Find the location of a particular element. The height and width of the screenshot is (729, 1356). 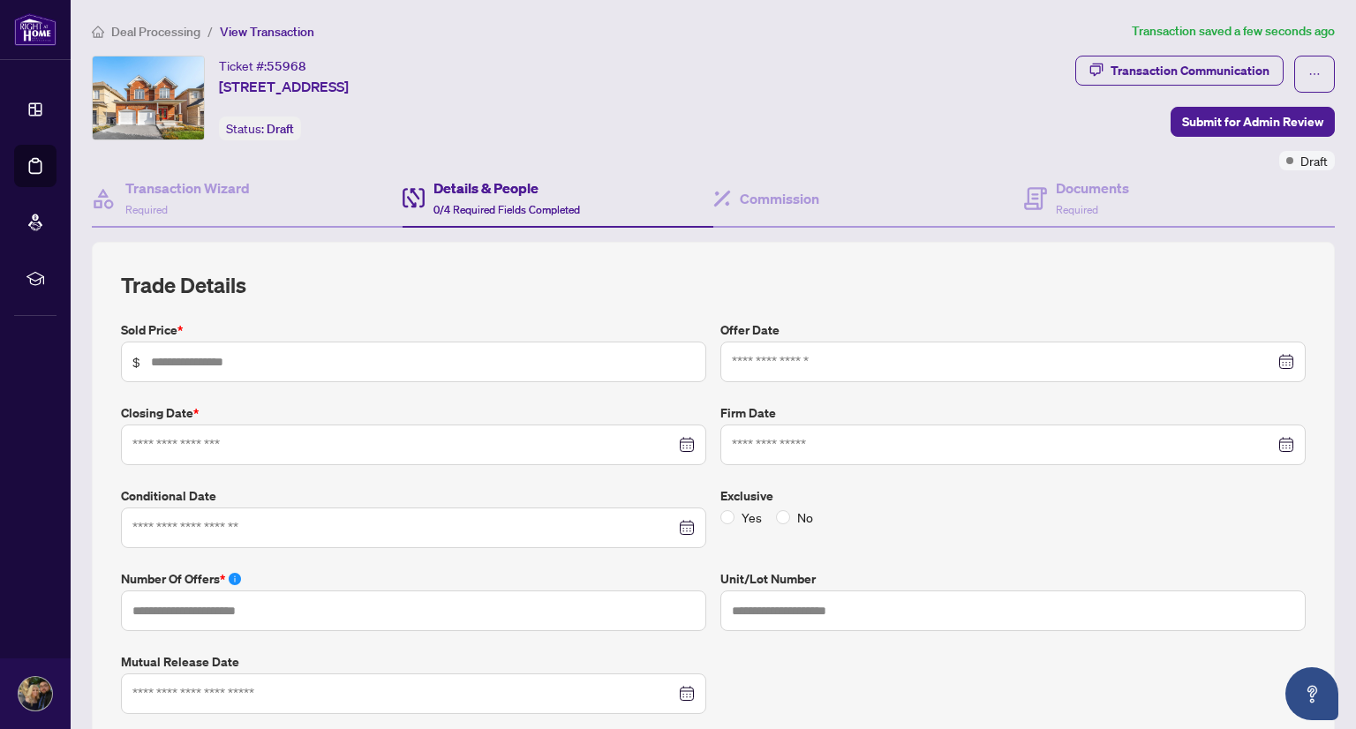

div: Ticket #: is located at coordinates (262, 65).